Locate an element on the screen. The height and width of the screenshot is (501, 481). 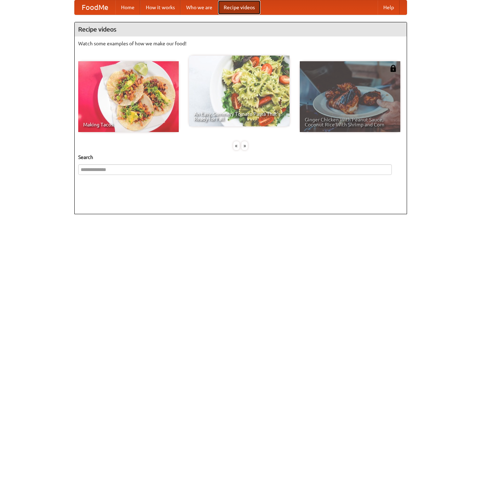
a: Making Tacos is located at coordinates (128, 97).